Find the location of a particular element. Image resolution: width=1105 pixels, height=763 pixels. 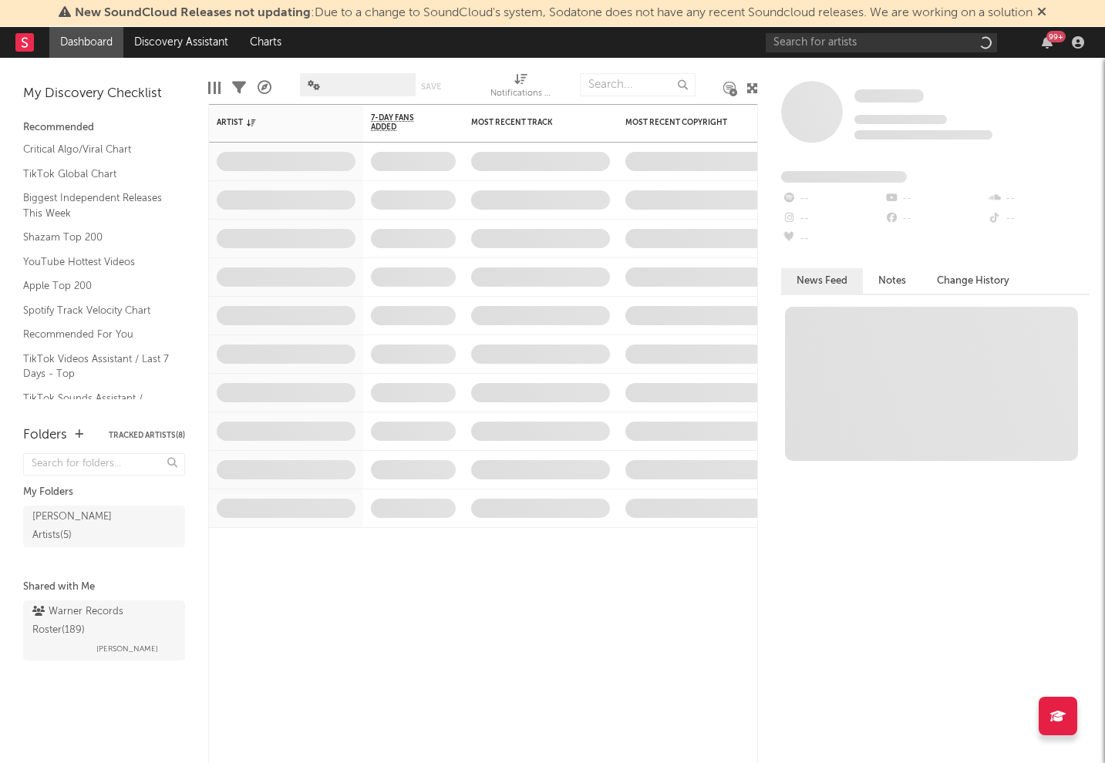

div: Recommended is located at coordinates (104, 128).